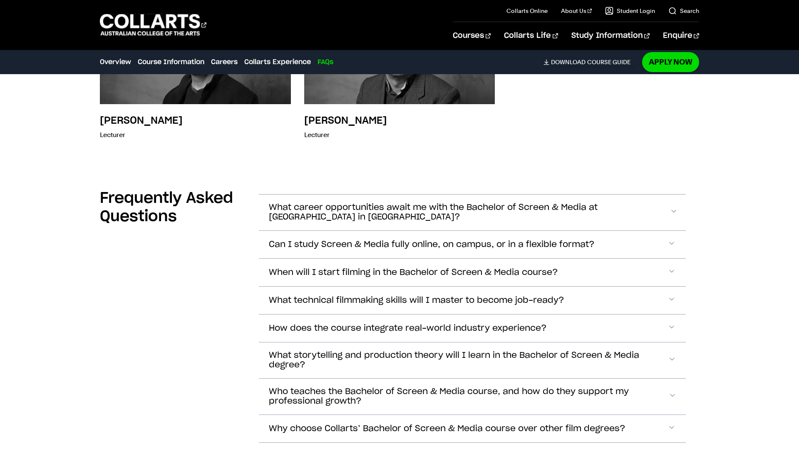 The width and height of the screenshot is (799, 467). I want to click on a: Apply Now, so click(671, 62).